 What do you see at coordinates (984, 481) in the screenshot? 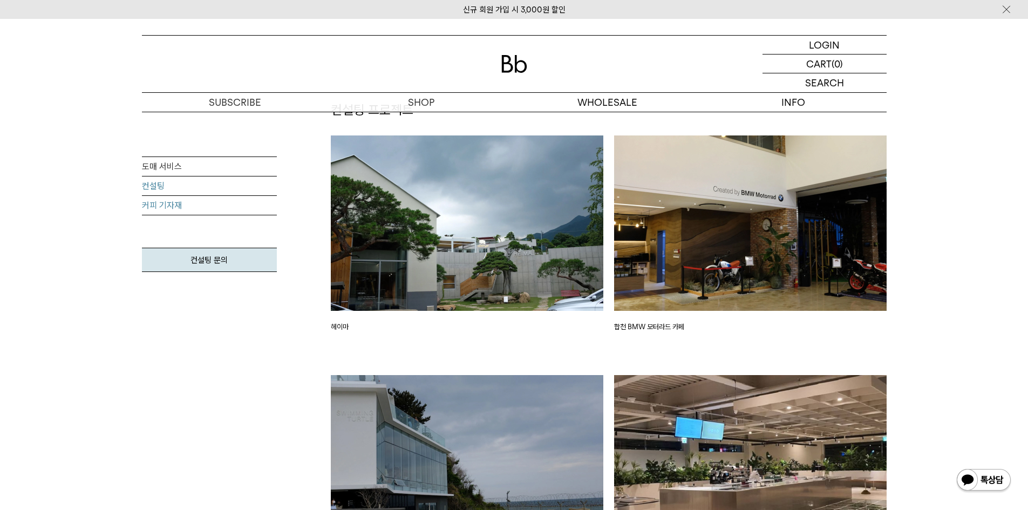
I see `img: 카카오톡 채널 1:1 채팅 버튼` at bounding box center [984, 481].